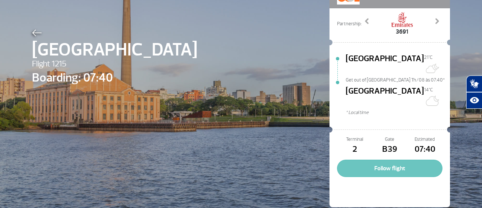  I want to click on span: Estimated, so click(425, 139).